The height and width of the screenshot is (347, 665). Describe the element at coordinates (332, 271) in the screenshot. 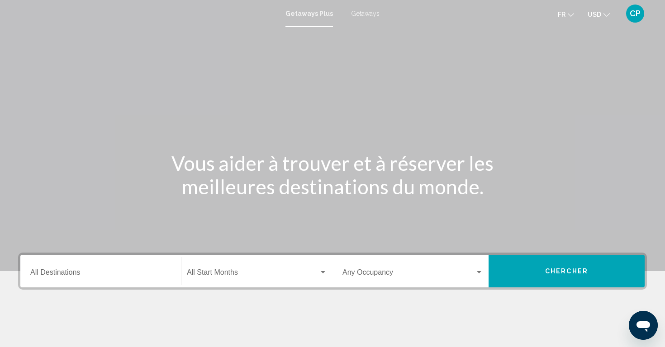

I see `div: Search widget` at that location.